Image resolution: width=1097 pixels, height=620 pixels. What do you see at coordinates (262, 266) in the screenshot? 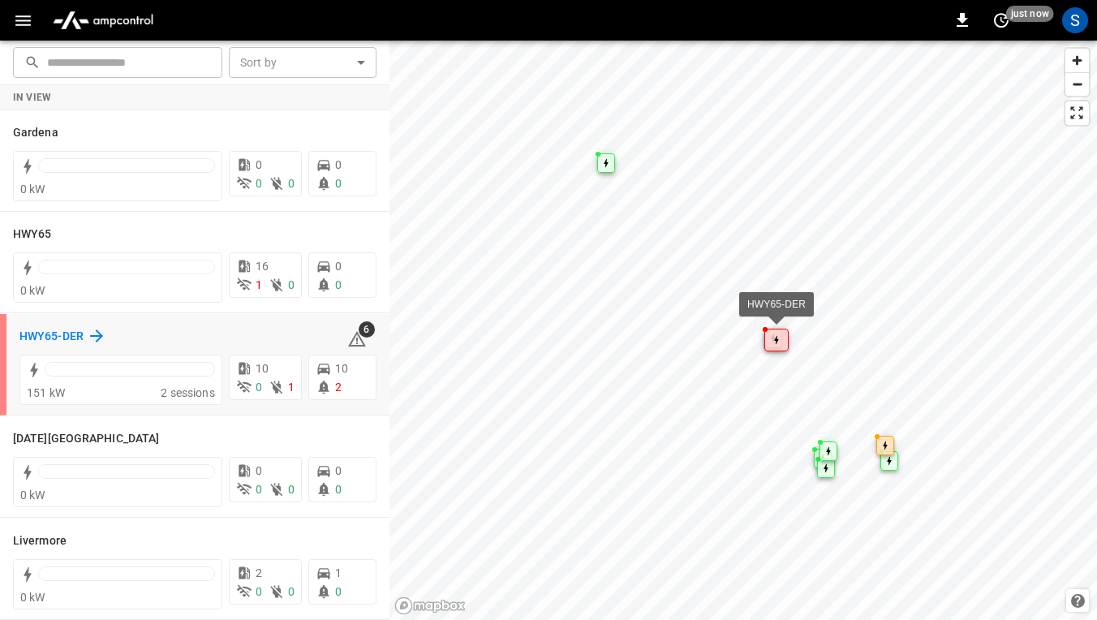
I see `span: 16` at bounding box center [262, 266].